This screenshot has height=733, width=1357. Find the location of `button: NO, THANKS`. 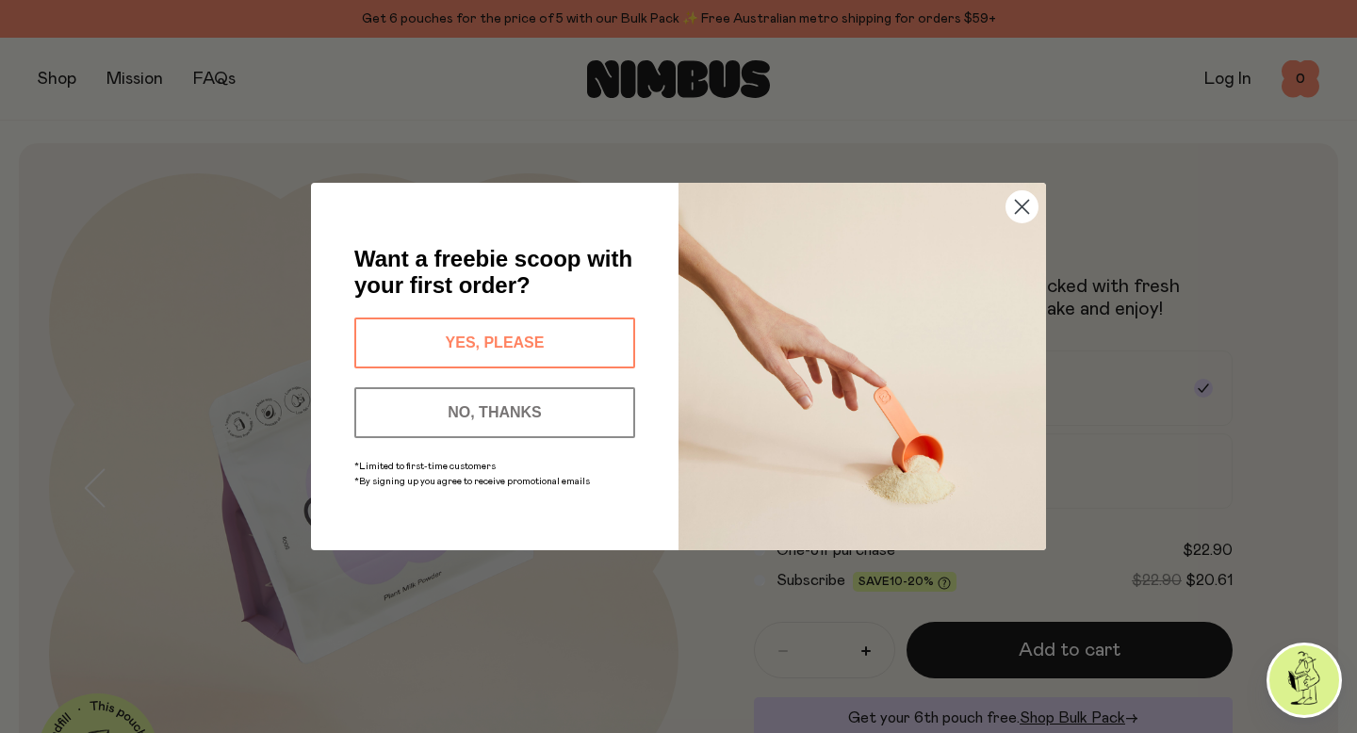

button: NO, THANKS is located at coordinates (495, 413).